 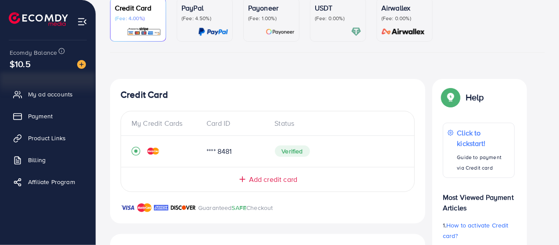 I want to click on img: menu, so click(x=82, y=21).